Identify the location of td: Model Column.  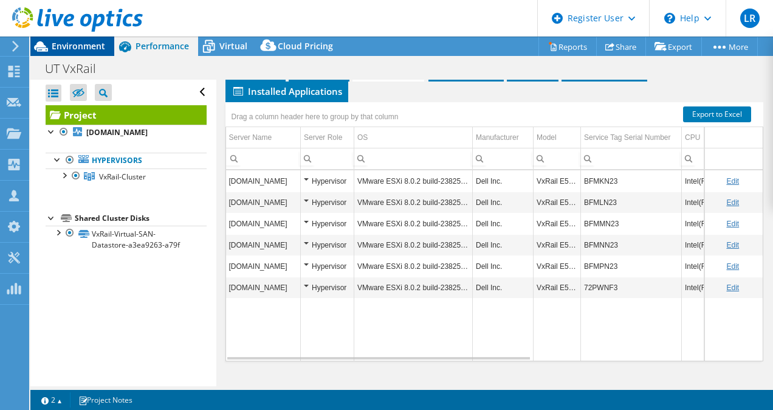
(557, 137).